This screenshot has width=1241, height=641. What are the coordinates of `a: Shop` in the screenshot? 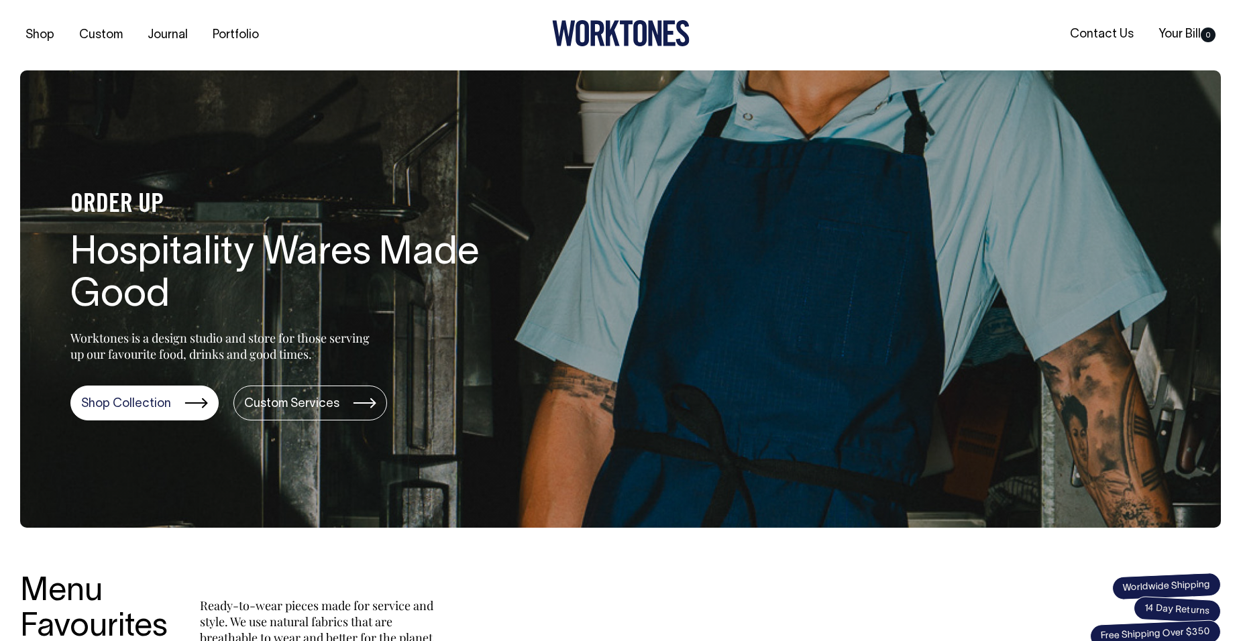 It's located at (40, 35).